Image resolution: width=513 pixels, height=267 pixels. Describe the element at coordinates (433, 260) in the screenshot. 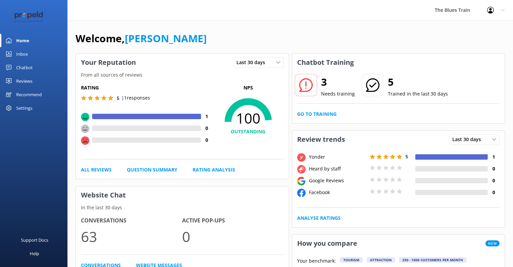

I see `div: 250 - 1000 customers per month` at that location.